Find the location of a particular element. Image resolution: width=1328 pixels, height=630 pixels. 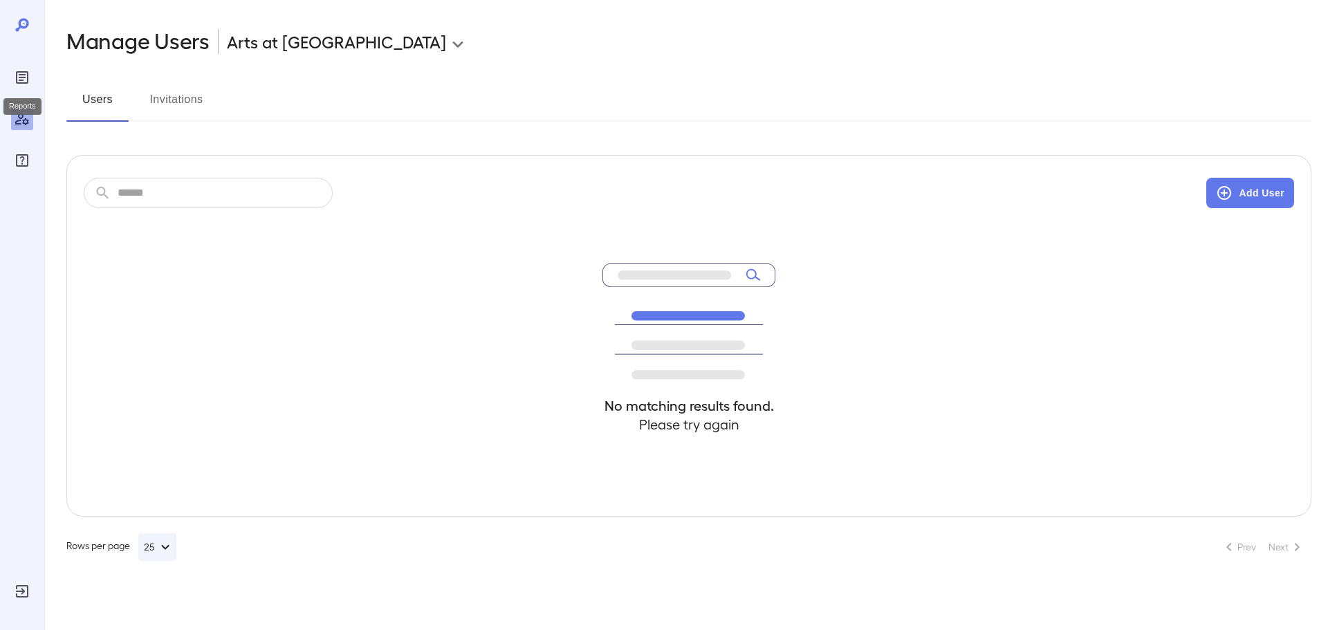

h2: Manage Users is located at coordinates (138, 42).